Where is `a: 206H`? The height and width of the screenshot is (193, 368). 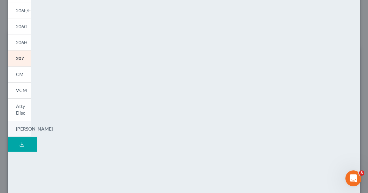 a: 206H is located at coordinates (20, 43).